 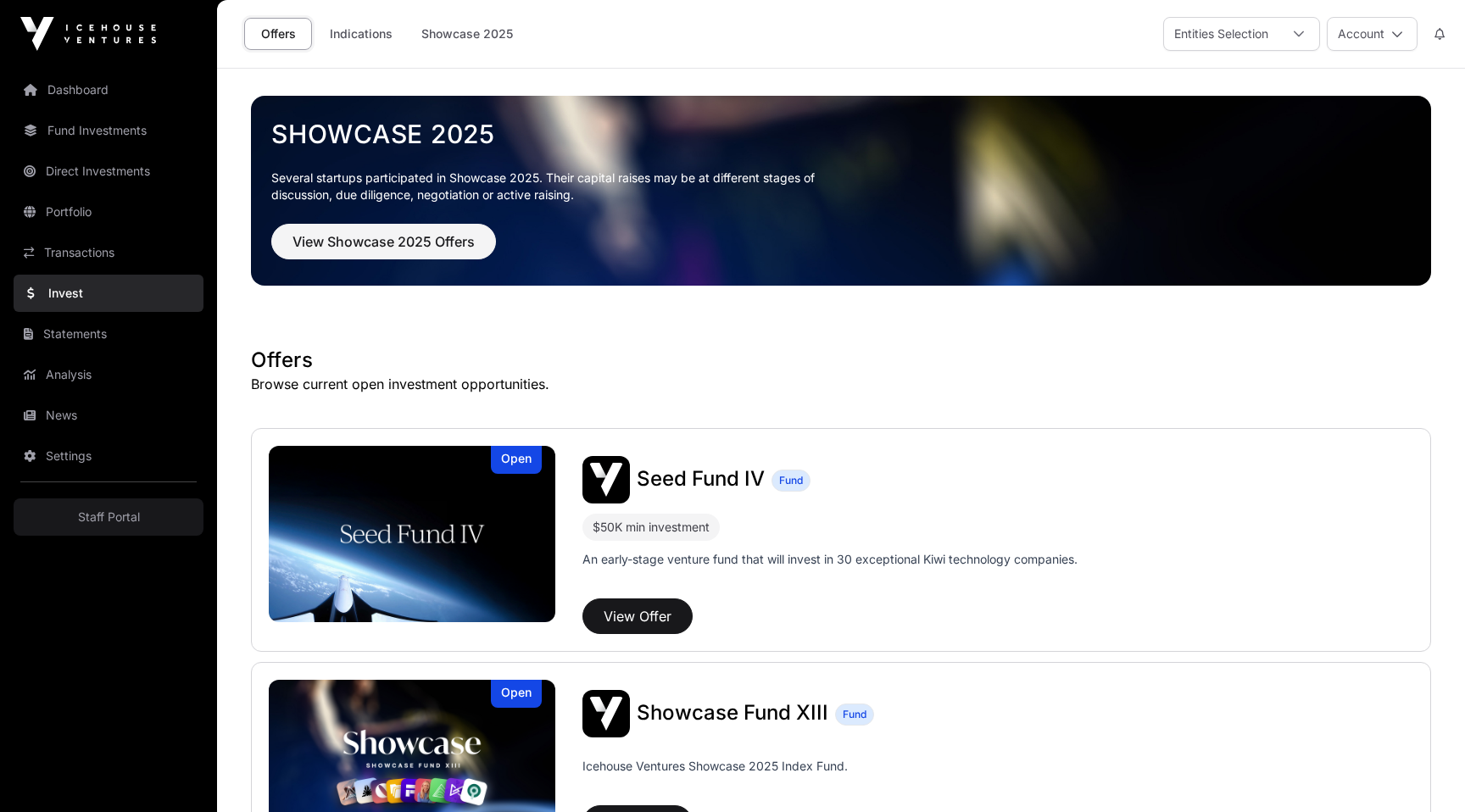 I want to click on a: View Showcase 2025 Offers, so click(x=383, y=249).